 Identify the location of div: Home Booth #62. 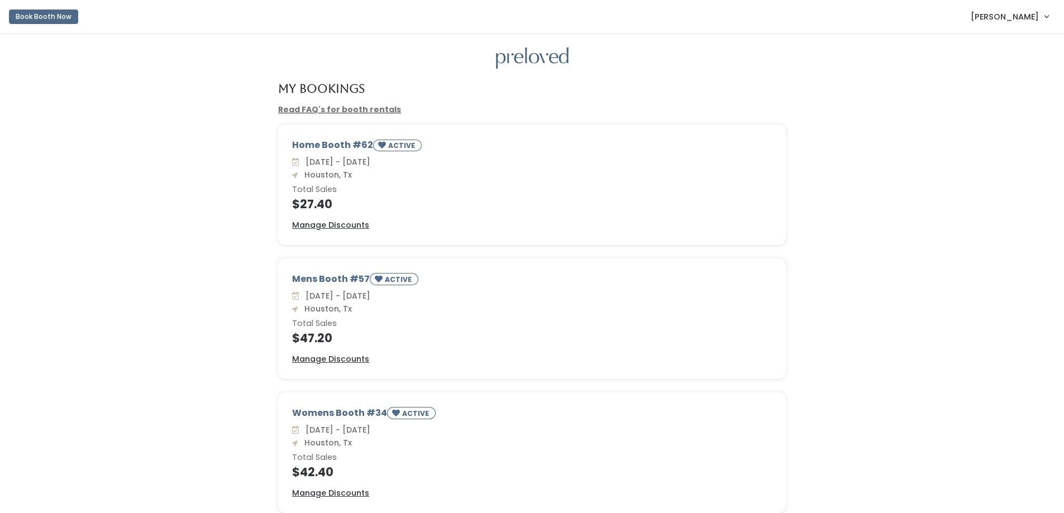
(532, 147).